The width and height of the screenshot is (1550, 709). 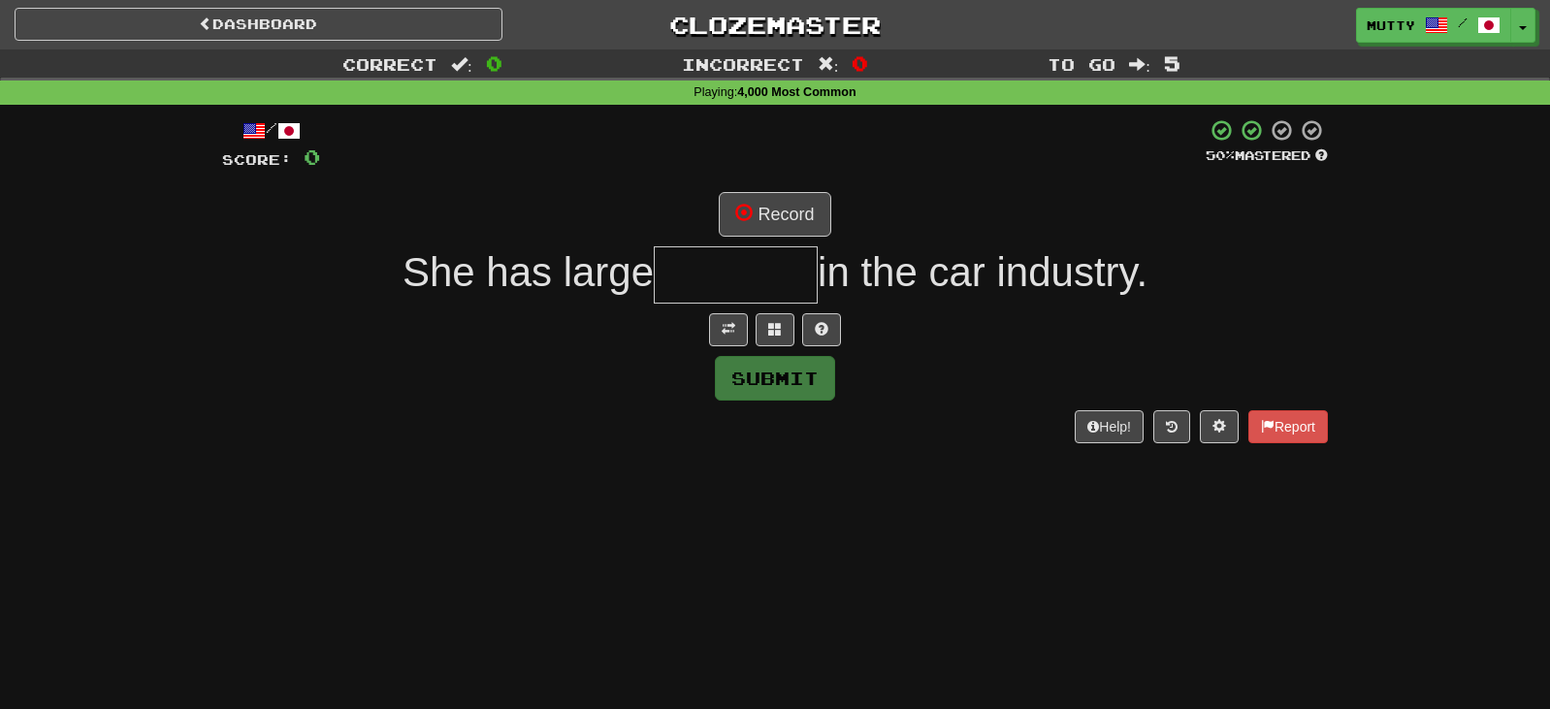 I want to click on button: Switch sentence to multiple choice alt+p, so click(x=775, y=330).